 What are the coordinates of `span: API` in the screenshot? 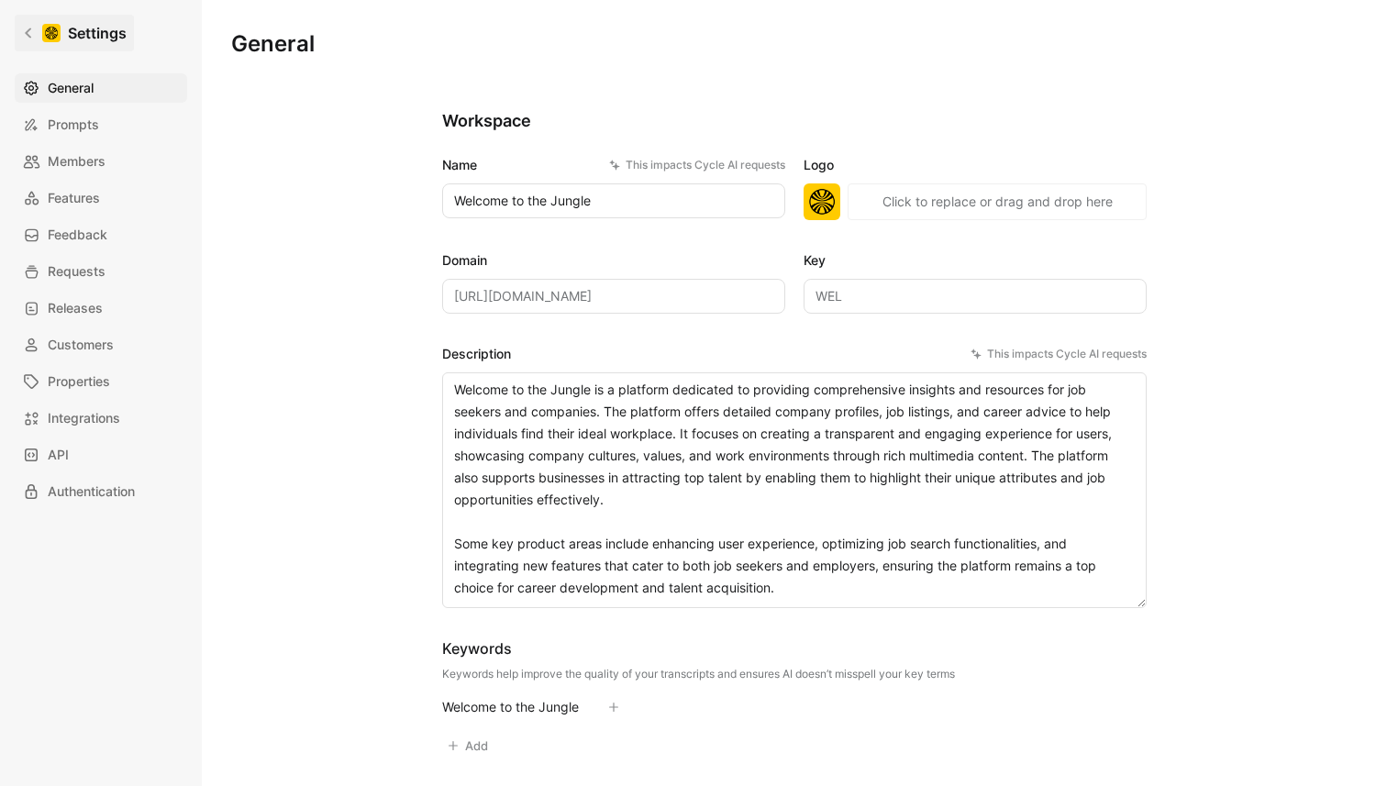 It's located at (58, 455).